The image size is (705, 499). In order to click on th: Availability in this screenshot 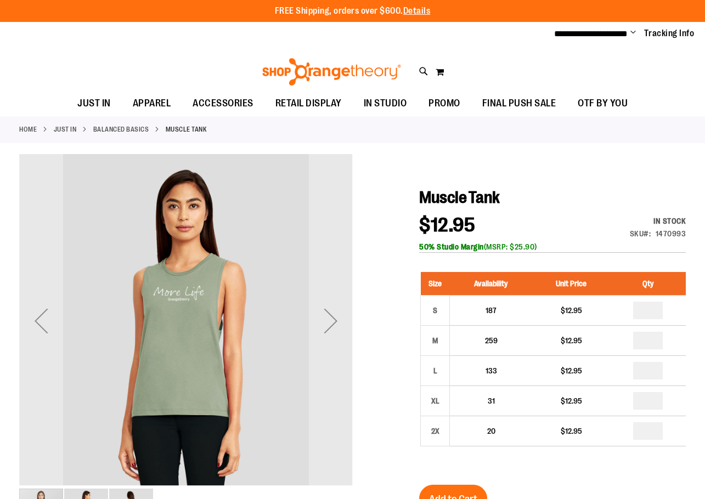, I will do `click(491, 284)`.